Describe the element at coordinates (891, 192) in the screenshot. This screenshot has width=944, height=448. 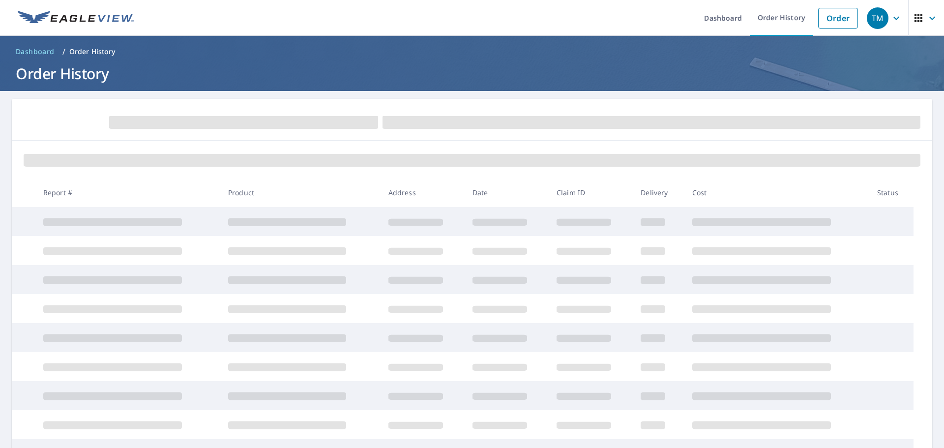
I see `th: Status` at that location.